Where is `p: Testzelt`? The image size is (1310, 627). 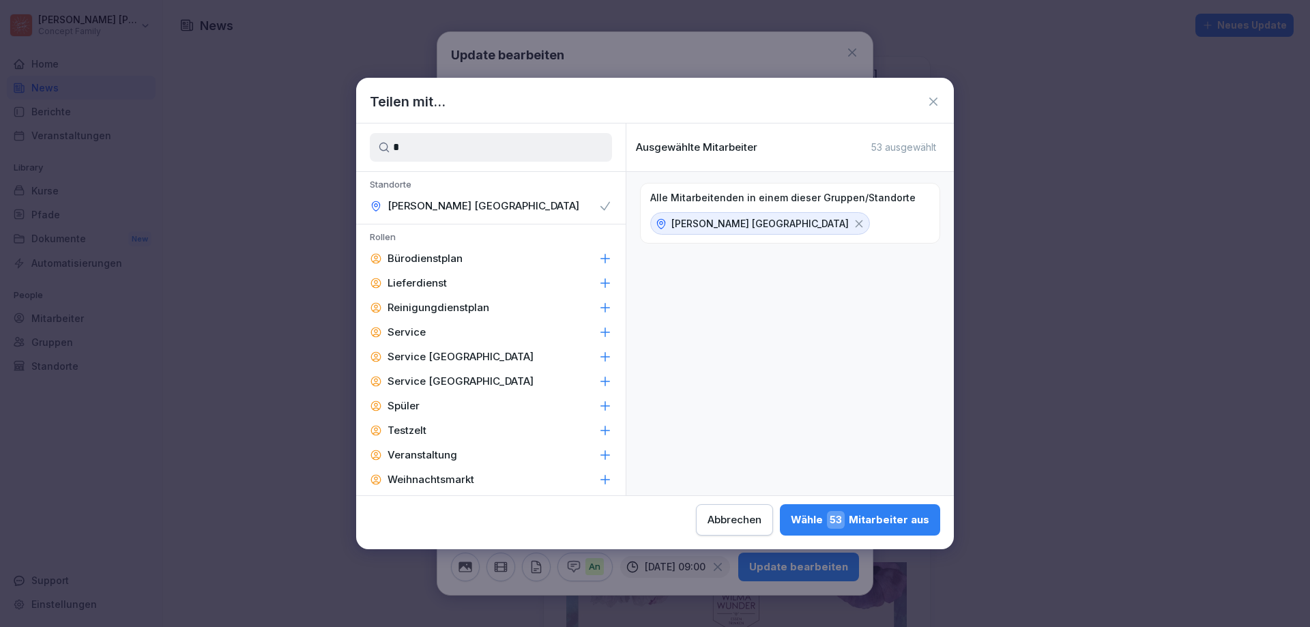
p: Testzelt is located at coordinates (407, 431).